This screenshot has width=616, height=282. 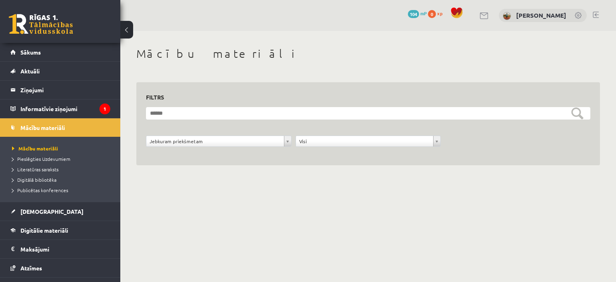 What do you see at coordinates (62, 190) in the screenshot?
I see `a: Publicētas konferences` at bounding box center [62, 190].